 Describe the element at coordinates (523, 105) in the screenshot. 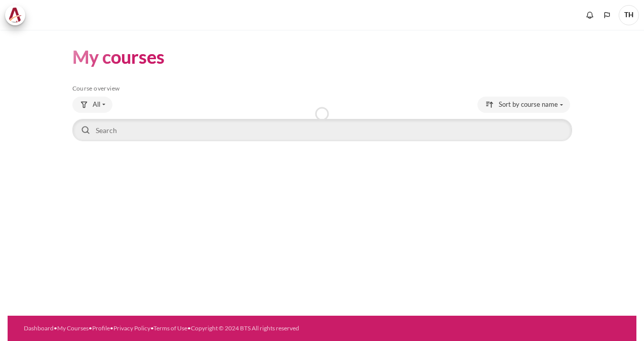

I see `button: Sorting drop-down menu` at that location.